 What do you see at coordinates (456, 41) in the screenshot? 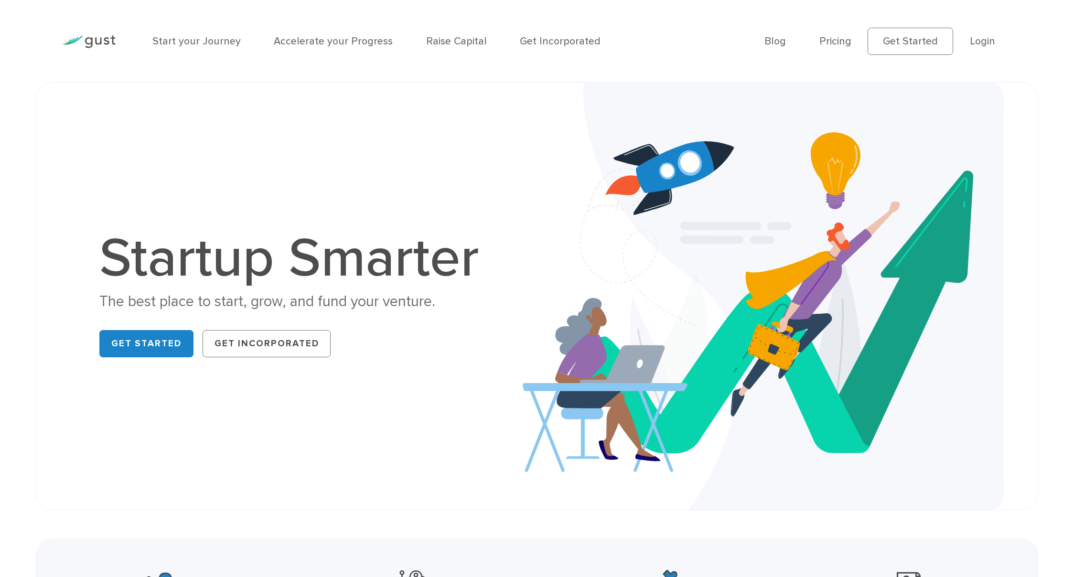
I see `a: Raise Capital` at bounding box center [456, 41].